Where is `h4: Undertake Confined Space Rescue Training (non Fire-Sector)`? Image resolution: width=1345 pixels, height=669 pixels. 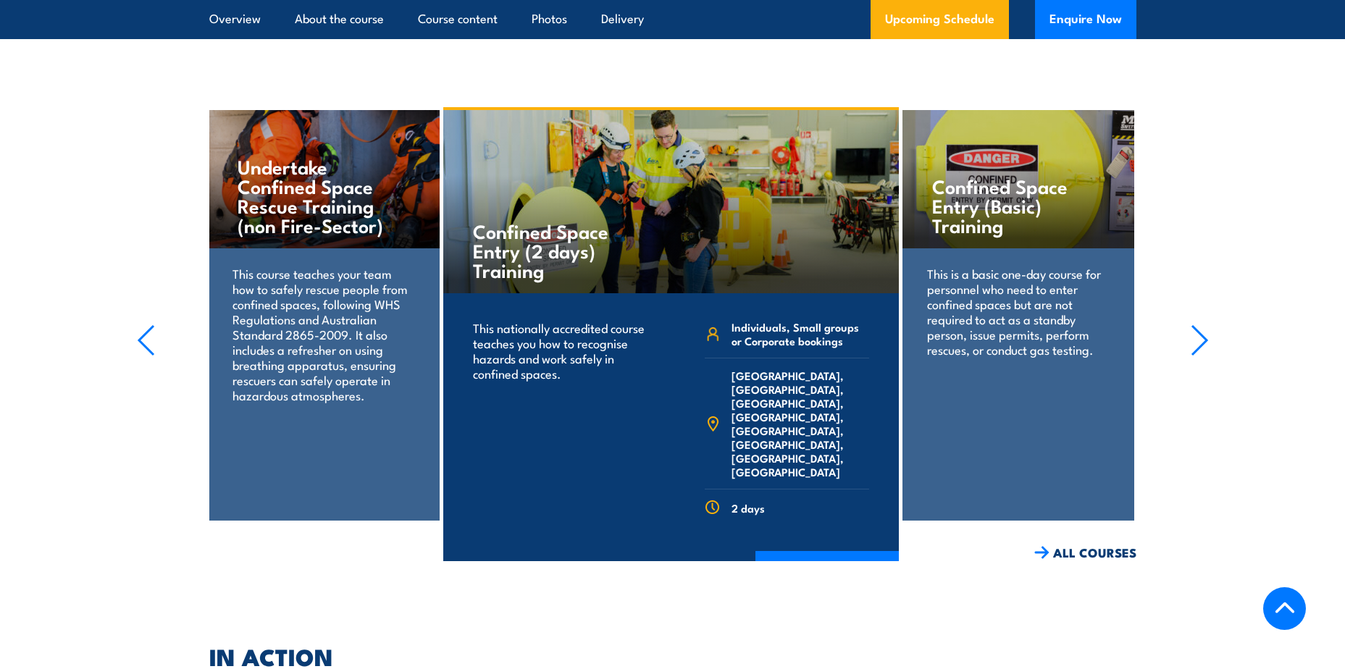 h4: Undertake Confined Space Rescue Training (non Fire-Sector) is located at coordinates (323, 196).